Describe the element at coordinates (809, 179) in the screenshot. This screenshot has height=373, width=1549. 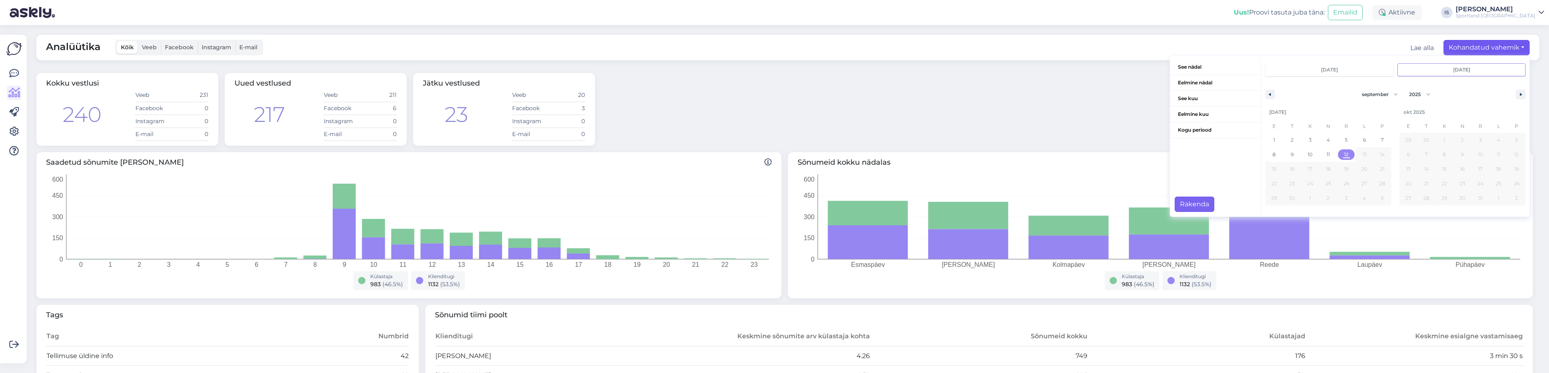
I see `tspan: 600` at that location.